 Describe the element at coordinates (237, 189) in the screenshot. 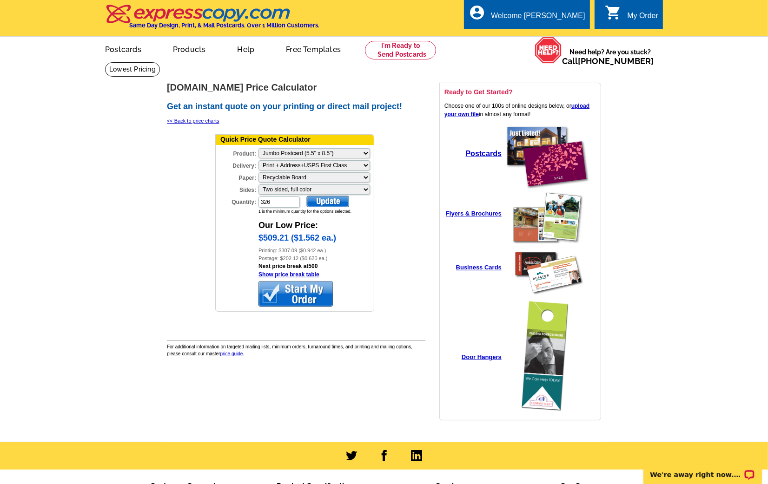

I see `label: Sides:` at that location.